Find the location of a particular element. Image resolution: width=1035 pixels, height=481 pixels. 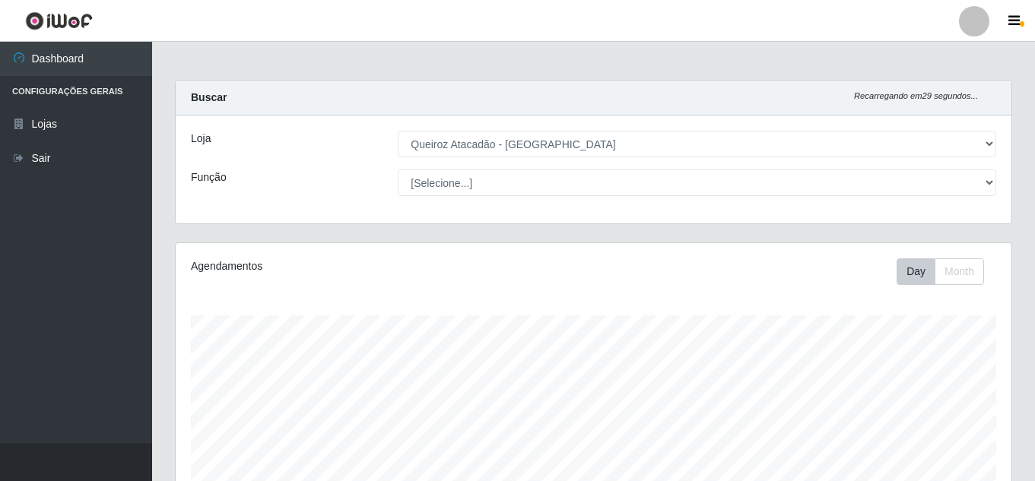

i: Recarregando em 29 segundos... is located at coordinates (916, 96).